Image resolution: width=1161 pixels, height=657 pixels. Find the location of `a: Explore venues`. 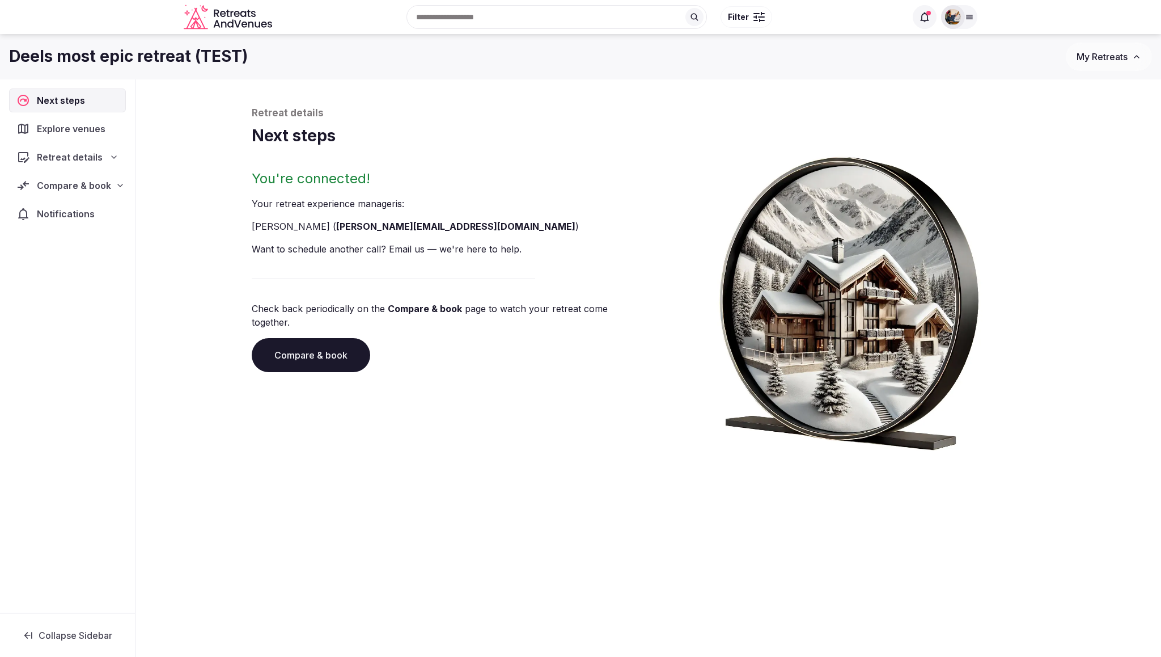

a: Explore venues is located at coordinates (67, 129).